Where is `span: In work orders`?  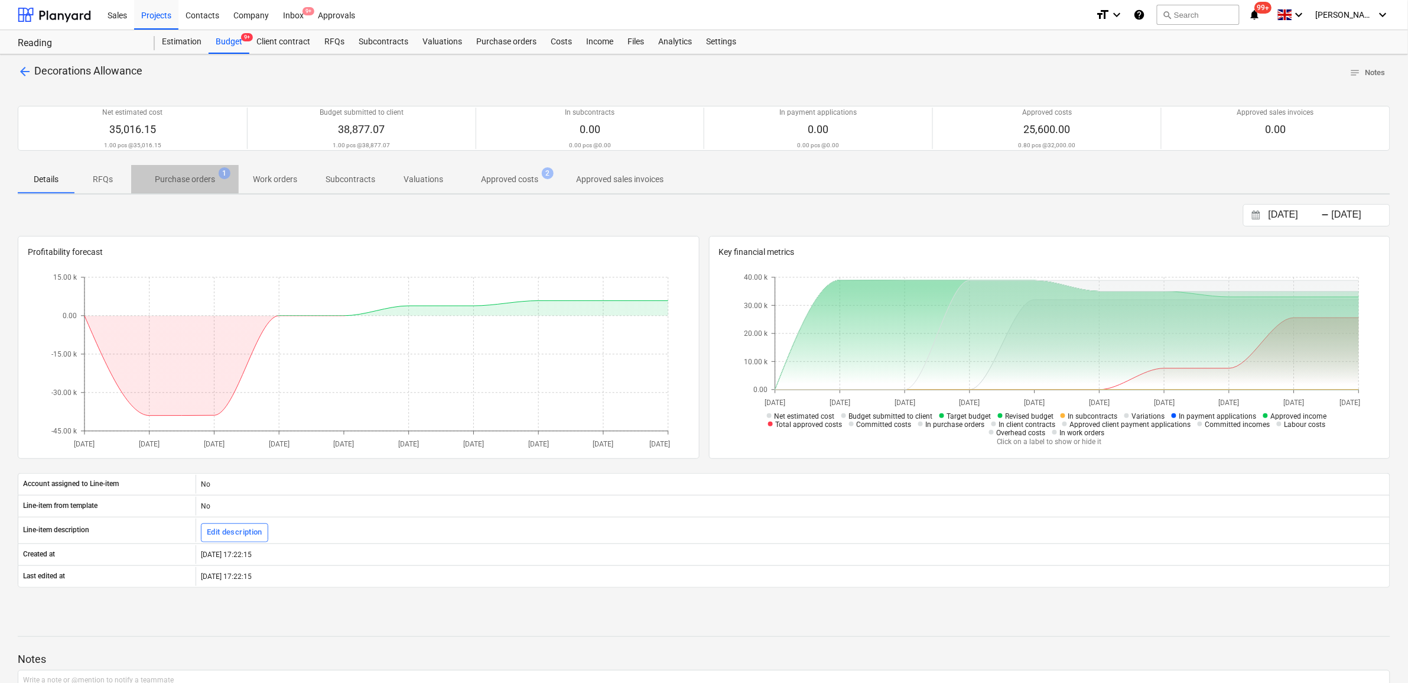
span: In work orders is located at coordinates (1083, 433).